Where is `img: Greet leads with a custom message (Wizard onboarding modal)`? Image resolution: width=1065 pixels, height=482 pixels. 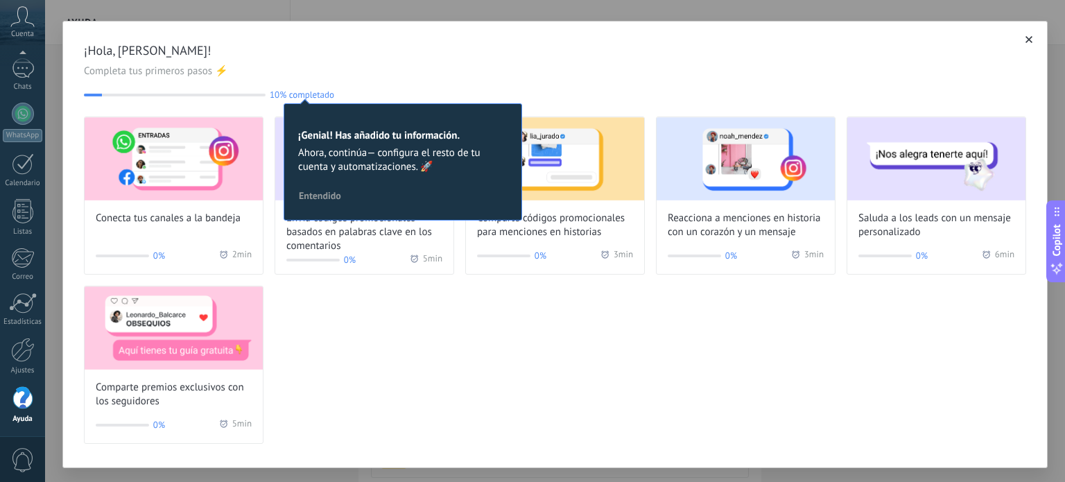
img: Greet leads with a custom message (Wizard onboarding modal) is located at coordinates (936, 159).